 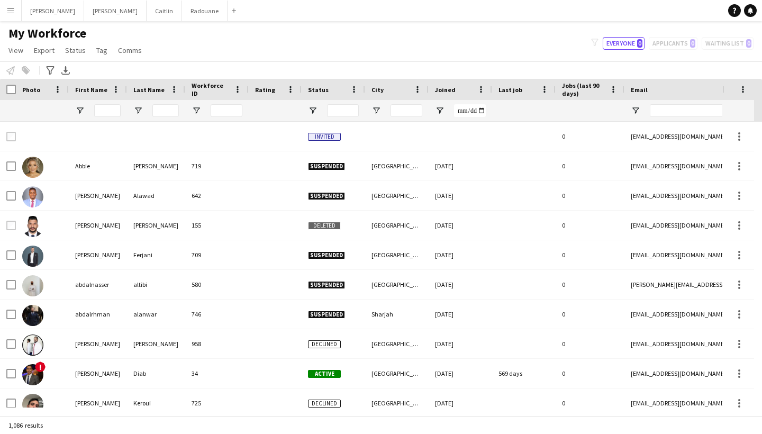 What do you see at coordinates (98, 284) in the screenshot?
I see `div: abdalnasser` at bounding box center [98, 284].